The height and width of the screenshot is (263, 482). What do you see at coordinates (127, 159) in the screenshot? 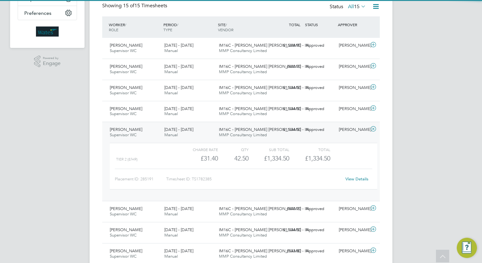
I see `span: Tier 2 (£/HR)` at bounding box center [127, 159].